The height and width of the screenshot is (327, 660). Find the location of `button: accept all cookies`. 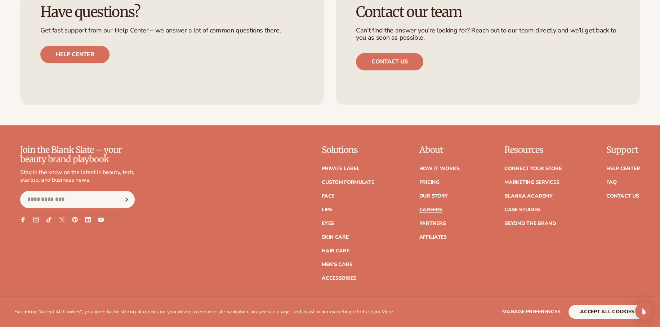

button: accept all cookies is located at coordinates (607, 312).